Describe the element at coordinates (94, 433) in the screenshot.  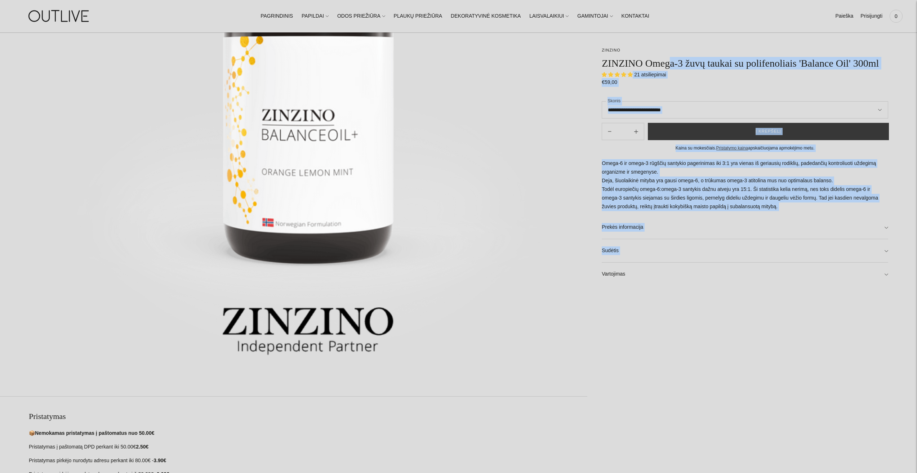
I see `strong: Nemokamas pristatymas į paštomatus nuo 50.00€` at that location.